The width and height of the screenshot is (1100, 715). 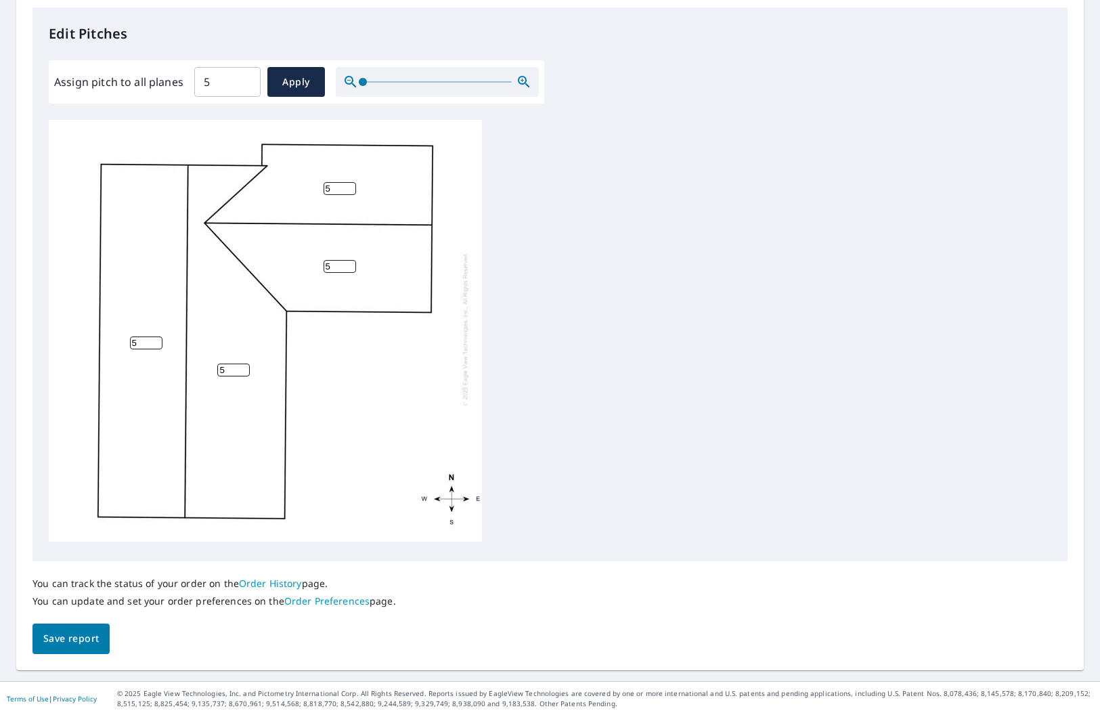 I want to click on label: Assign pitch to all planes, so click(x=118, y=82).